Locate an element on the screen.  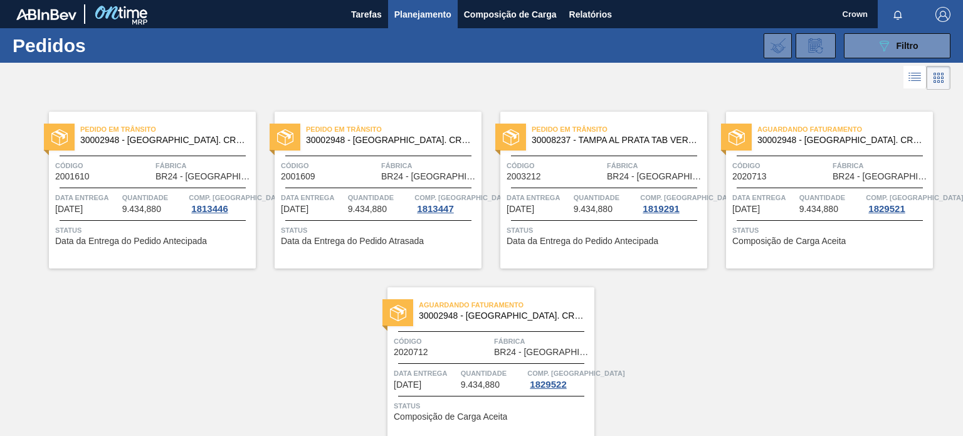
img: Logout is located at coordinates (943, 14).